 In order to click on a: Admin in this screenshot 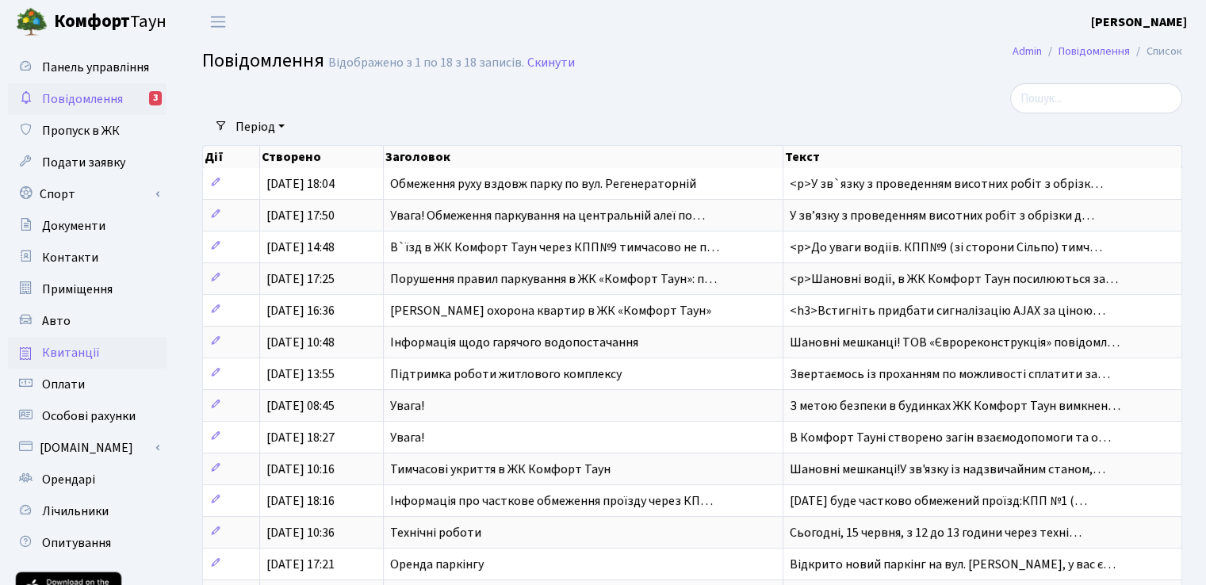, I will do `click(1027, 51)`.